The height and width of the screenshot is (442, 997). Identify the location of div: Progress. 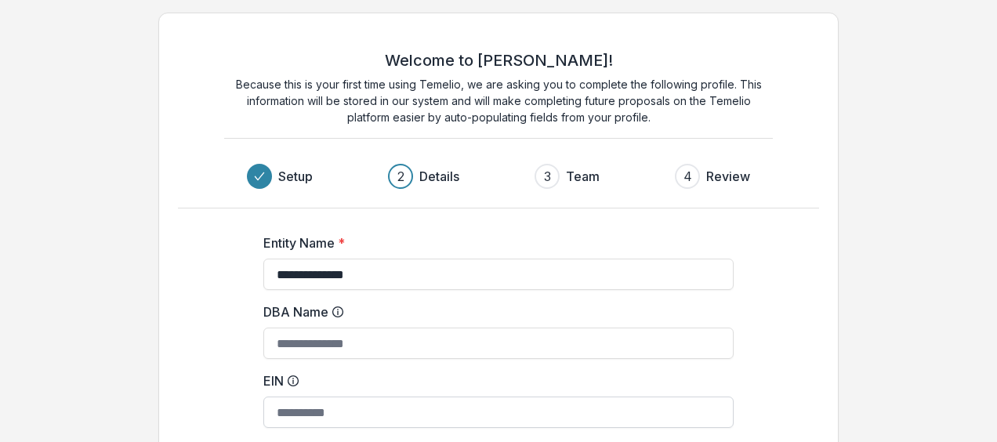
(498, 176).